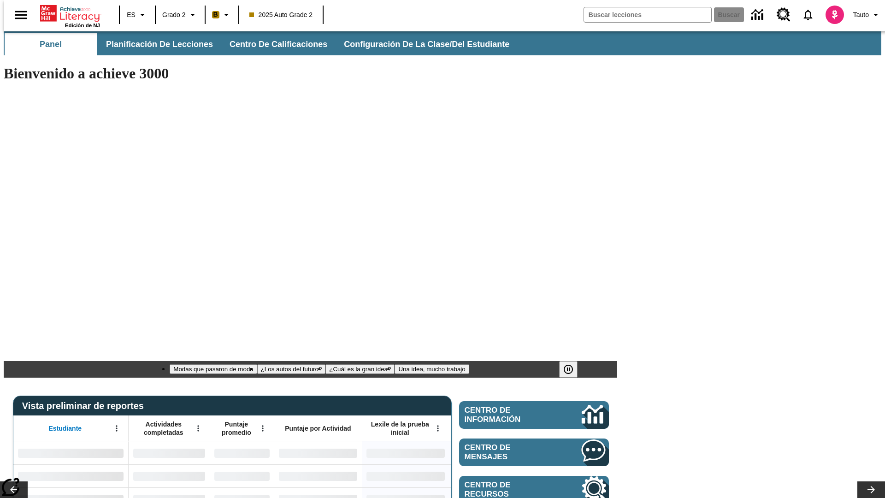 This screenshot has height=498, width=885. What do you see at coordinates (85, 406) in the screenshot?
I see `span: Vista preliminar de reportes` at bounding box center [85, 406].